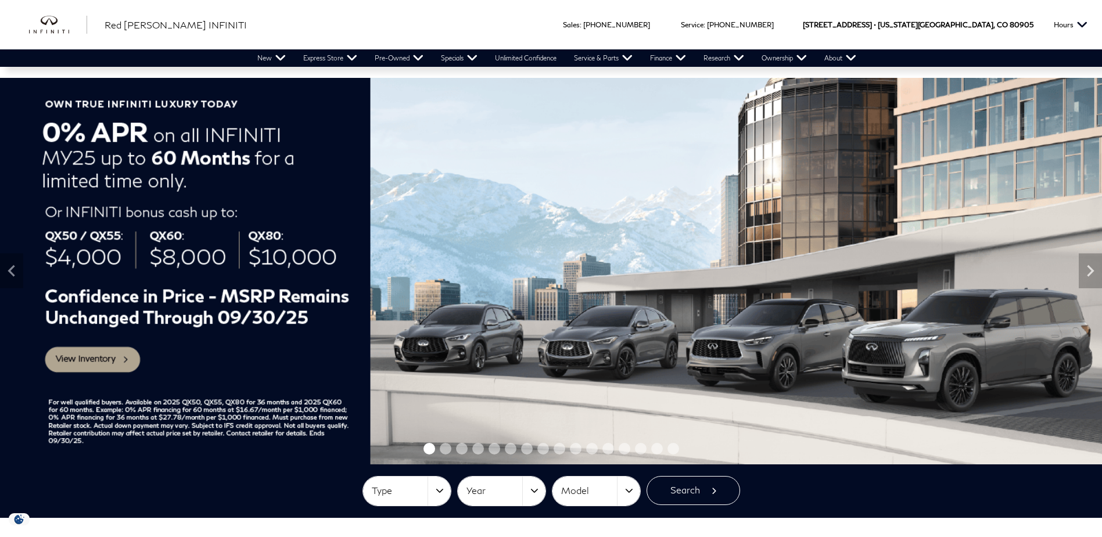 This screenshot has height=537, width=1102. What do you see at coordinates (596, 491) in the screenshot?
I see `button: Model` at bounding box center [596, 491].